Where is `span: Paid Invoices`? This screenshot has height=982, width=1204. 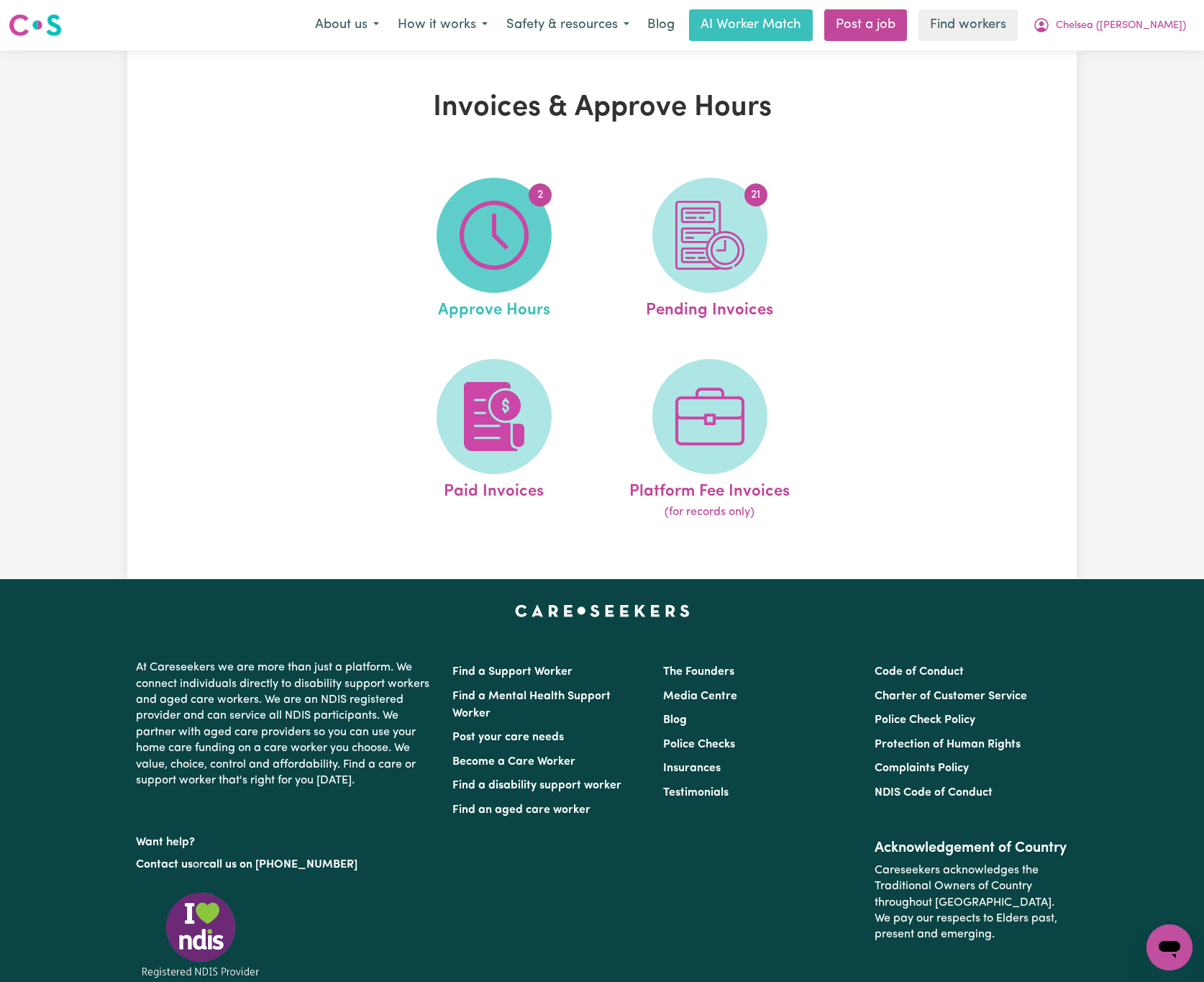
span: Paid Invoices is located at coordinates (494, 489).